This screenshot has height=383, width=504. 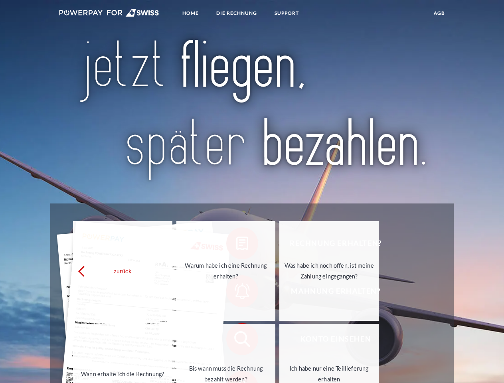 I want to click on a: SUPPORT, so click(x=287, y=13).